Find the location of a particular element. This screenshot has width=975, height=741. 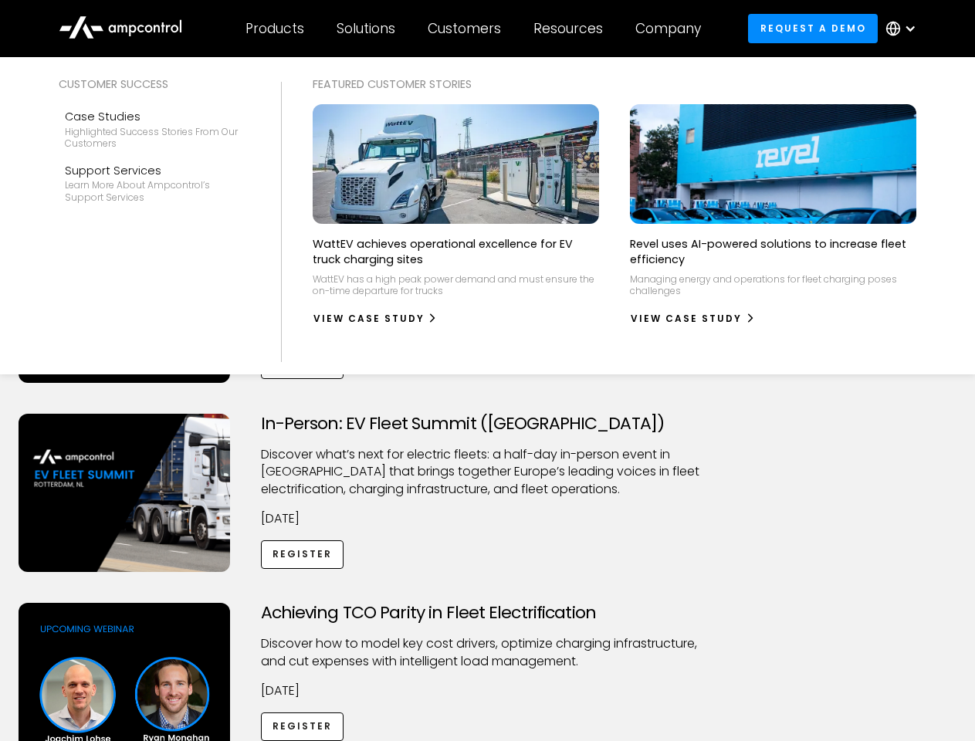

div: Solutions is located at coordinates (366, 29).